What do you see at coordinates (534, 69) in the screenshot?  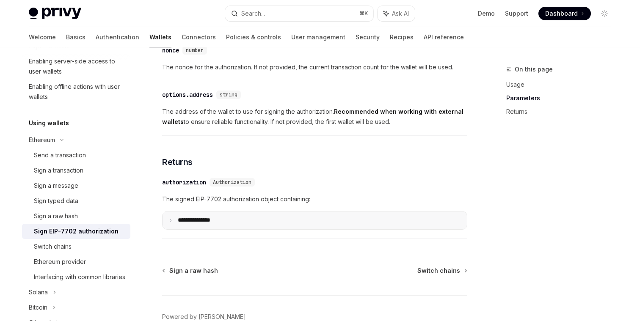 I see `span: On this page` at bounding box center [534, 69].